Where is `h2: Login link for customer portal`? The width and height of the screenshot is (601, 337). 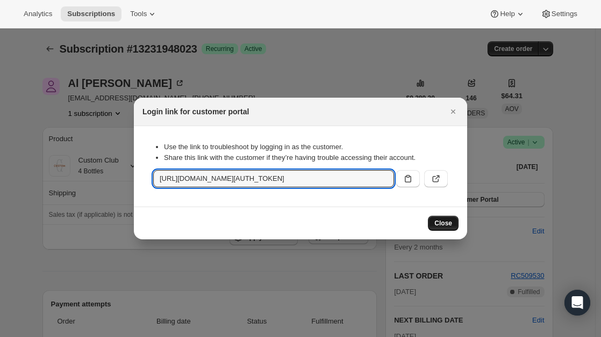
h2: Login link for customer portal is located at coordinates (196, 112).